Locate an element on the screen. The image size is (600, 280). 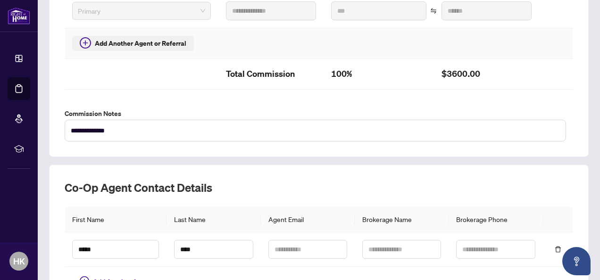
button: Add Another Agent or Referral is located at coordinates (133, 43).